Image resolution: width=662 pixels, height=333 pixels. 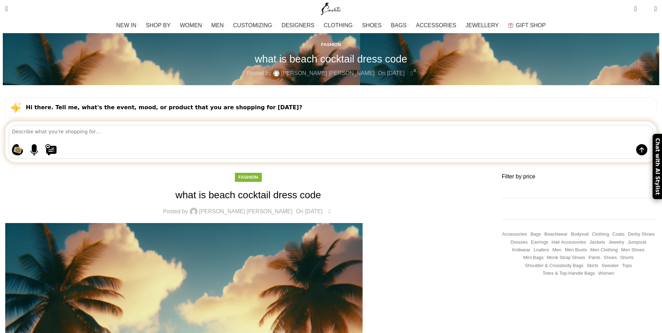 I want to click on a: Shorts (332 items), so click(x=626, y=257).